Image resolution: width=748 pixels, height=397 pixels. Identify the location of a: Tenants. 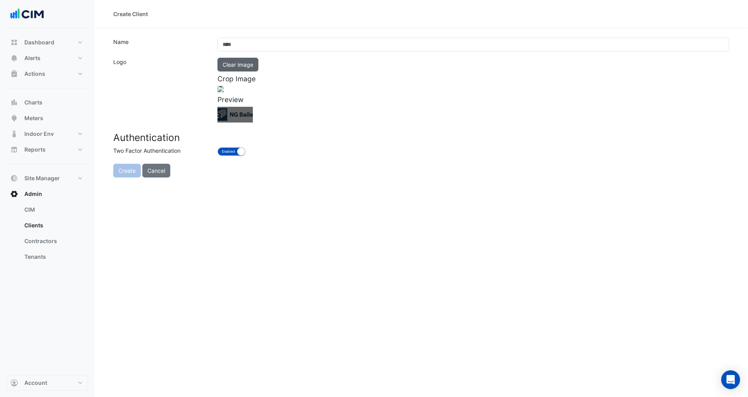
(53, 257).